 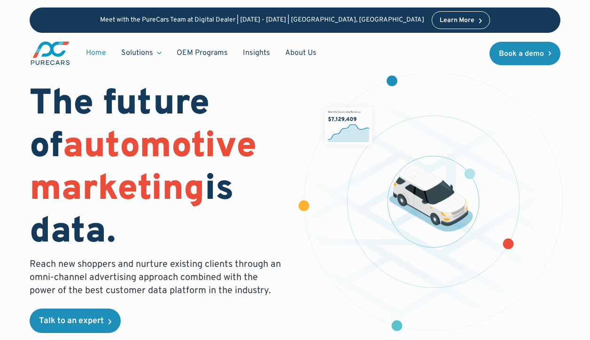 I want to click on img: chart showing monthly dealership revenue of $7m, so click(x=348, y=126).